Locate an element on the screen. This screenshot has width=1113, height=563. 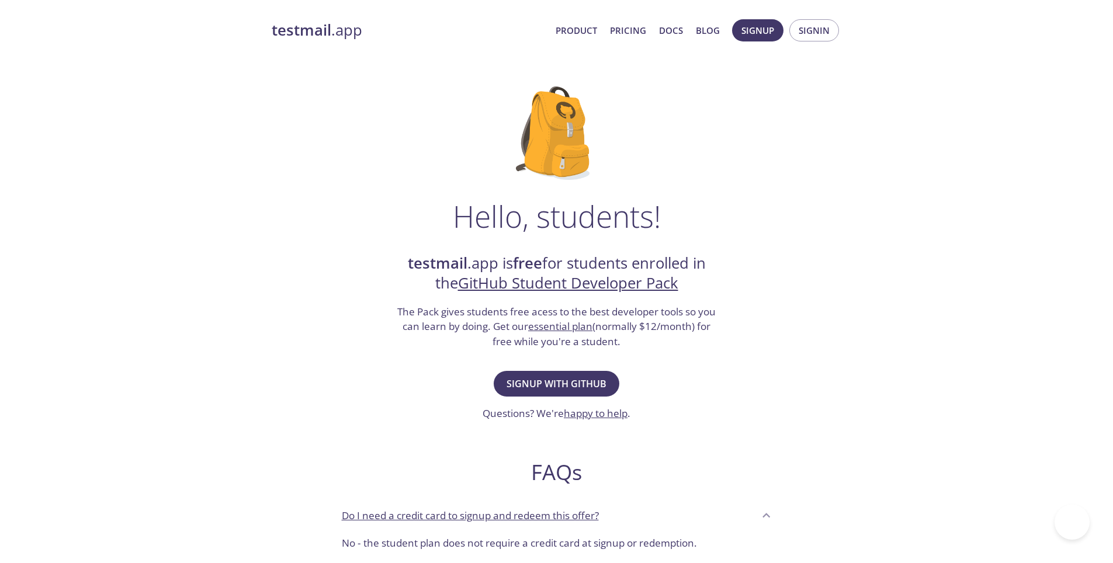
a: happy to help is located at coordinates (595, 413).